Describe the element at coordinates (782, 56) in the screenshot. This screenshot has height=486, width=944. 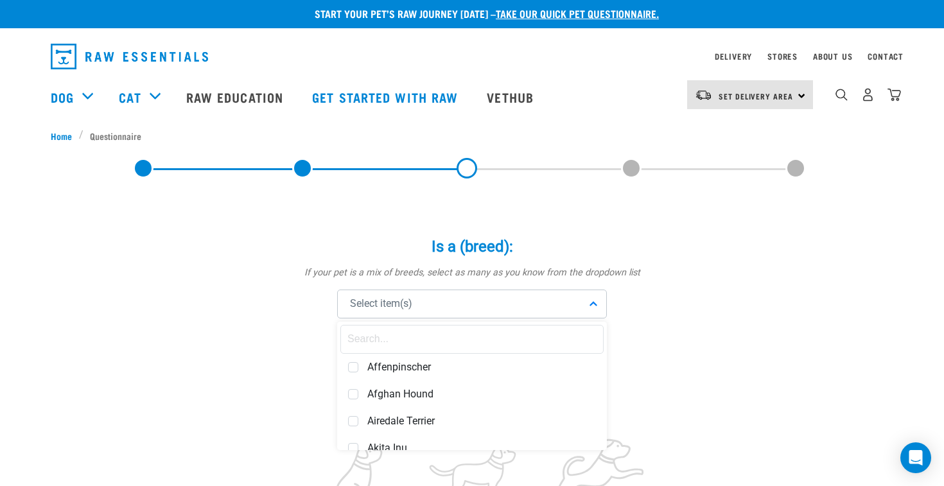
I see `a: Stores` at that location.